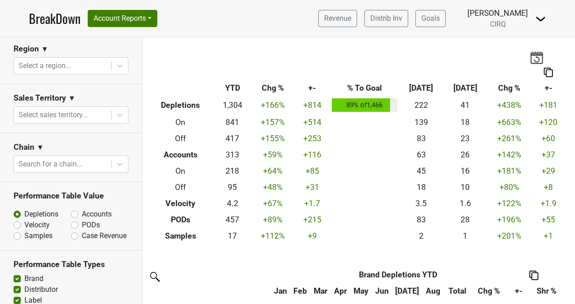  Describe the element at coordinates (465, 236) in the screenshot. I see `td: 1` at that location.